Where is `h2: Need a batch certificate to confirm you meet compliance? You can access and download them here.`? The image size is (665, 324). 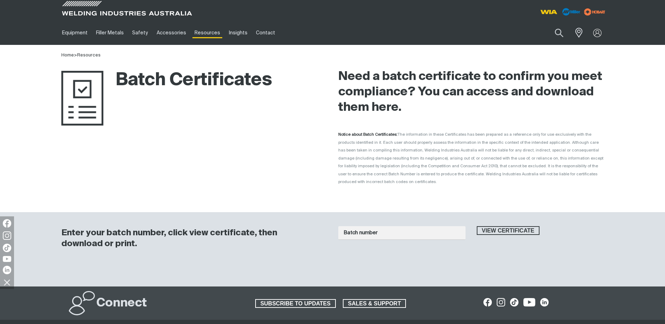
h2: Need a batch certificate to confirm you meet compliance? You can access and download them here. is located at coordinates (471, 92).